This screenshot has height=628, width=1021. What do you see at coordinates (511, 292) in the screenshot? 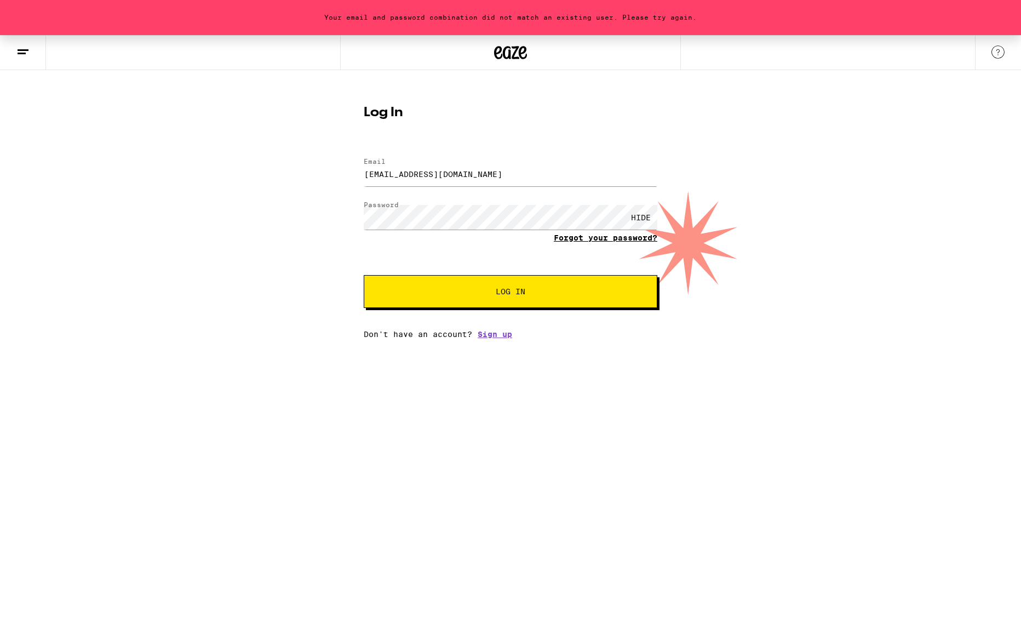
I see `span: Log In` at bounding box center [511, 292].